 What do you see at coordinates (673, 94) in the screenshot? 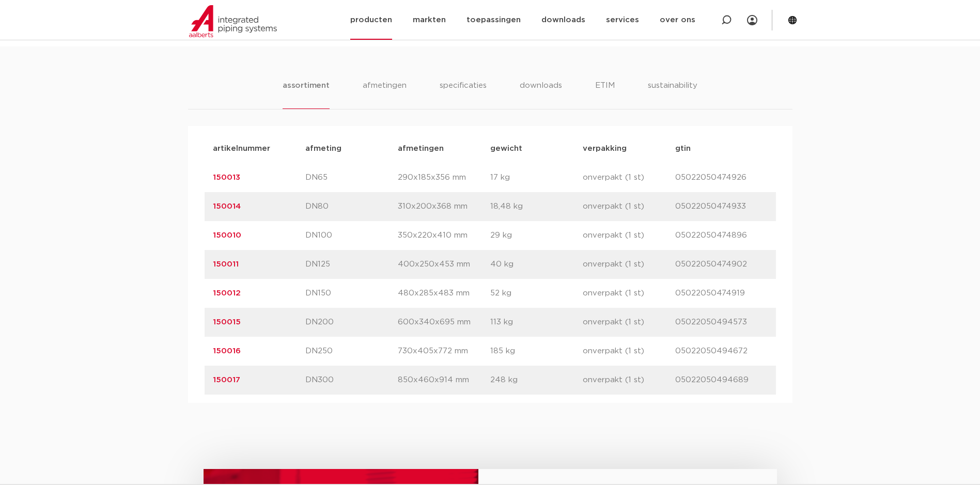
I see `li: sustainability` at bounding box center [673, 94].